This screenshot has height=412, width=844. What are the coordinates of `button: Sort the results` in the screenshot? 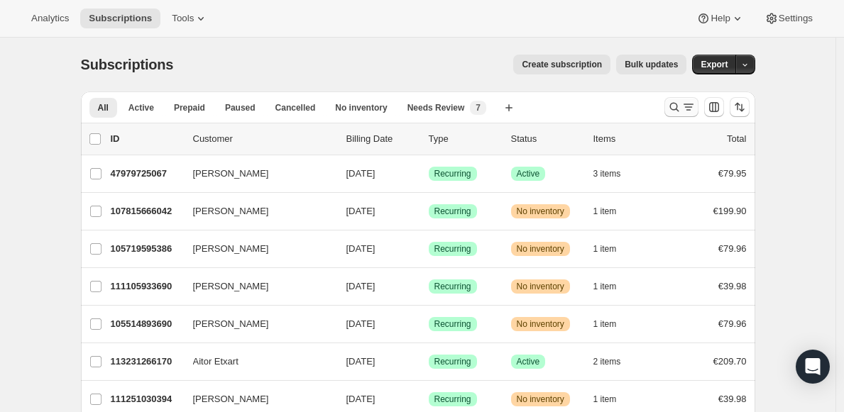 It's located at (740, 107).